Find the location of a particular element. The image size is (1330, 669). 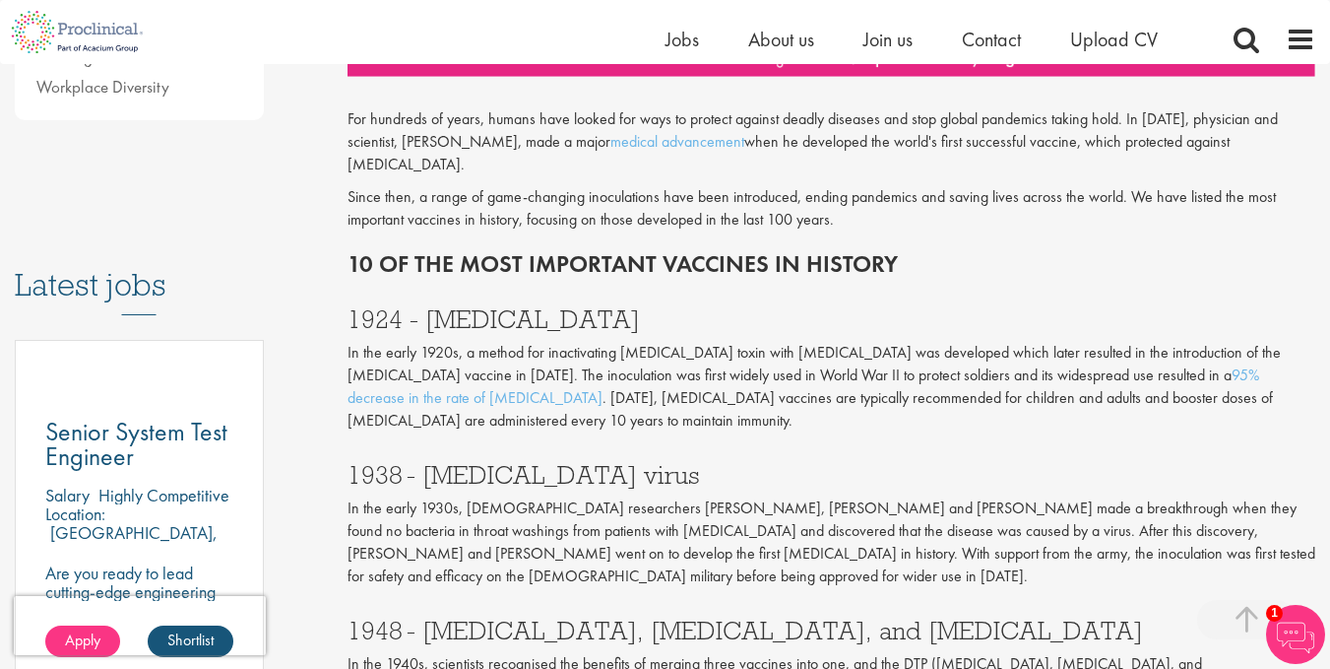

span: 1 is located at coordinates (1274, 612).